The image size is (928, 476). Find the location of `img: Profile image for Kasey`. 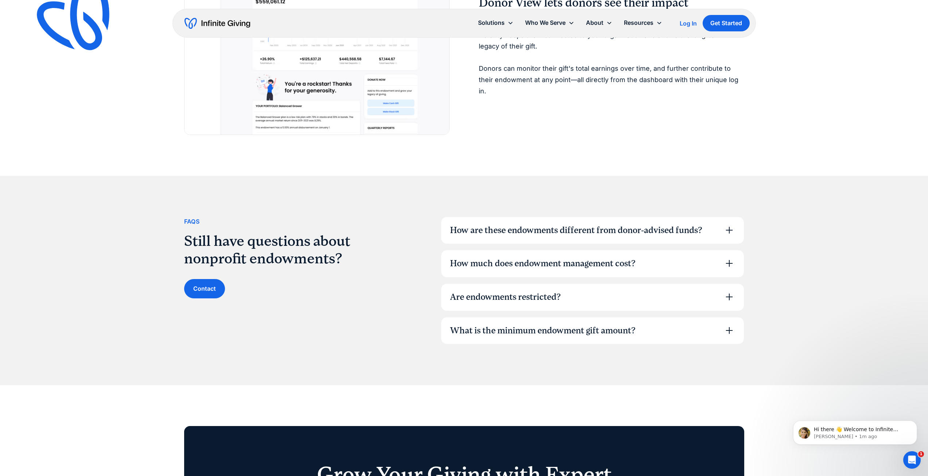

img: Profile image for Kasey is located at coordinates (22, 28).